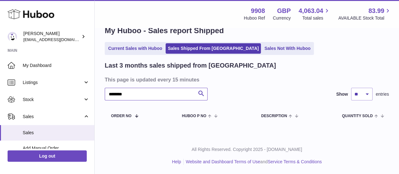 The image size is (399, 174). What do you see at coordinates (56, 65) in the screenshot?
I see `span: My Dashboard` at bounding box center [56, 65].